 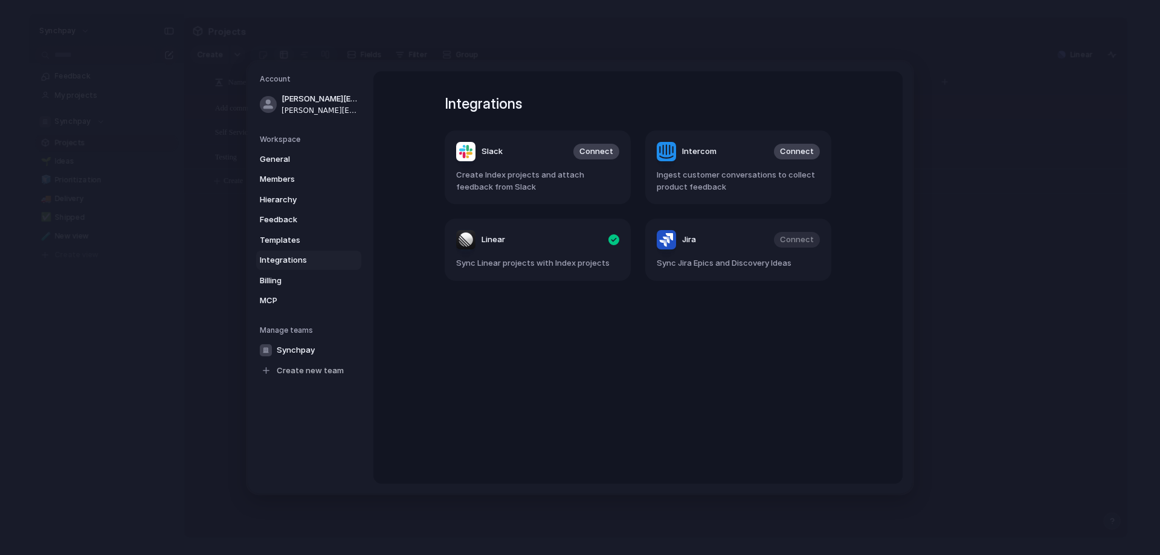 What do you see at coordinates (309, 260) in the screenshot?
I see `a: Integrations` at bounding box center [309, 260].